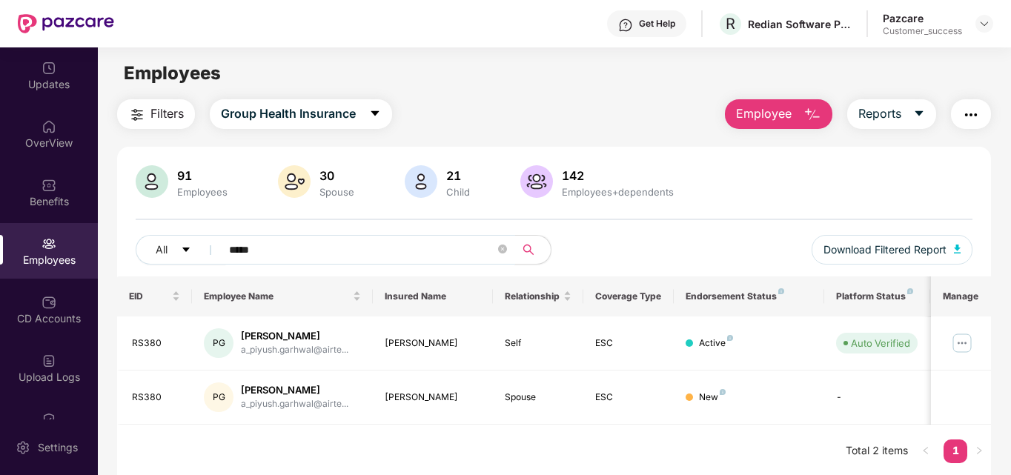 The image size is (1011, 475). Describe the element at coordinates (538, 297) in the screenshot. I see `th: Relationship` at that location.